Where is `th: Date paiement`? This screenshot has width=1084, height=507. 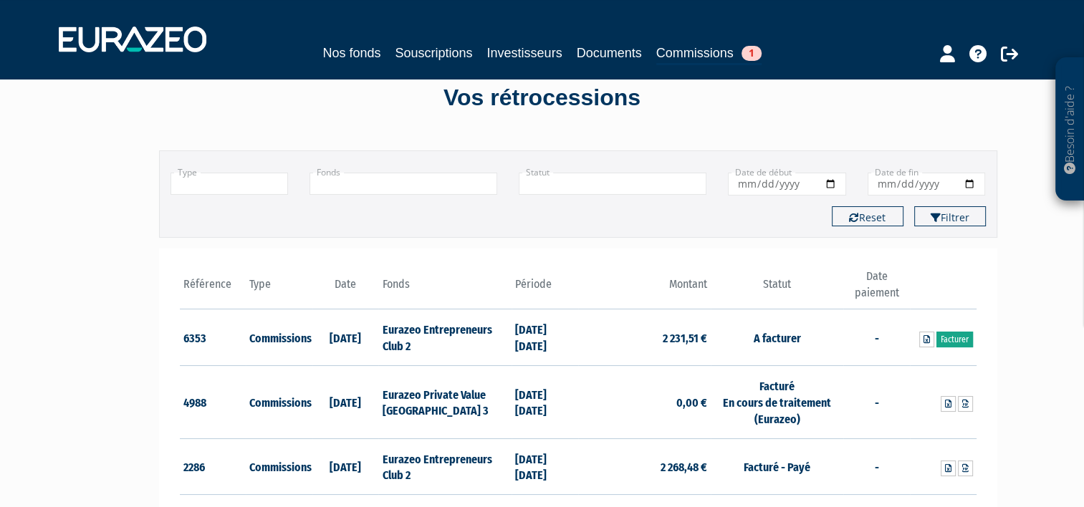 th: Date paiement is located at coordinates (876, 289).